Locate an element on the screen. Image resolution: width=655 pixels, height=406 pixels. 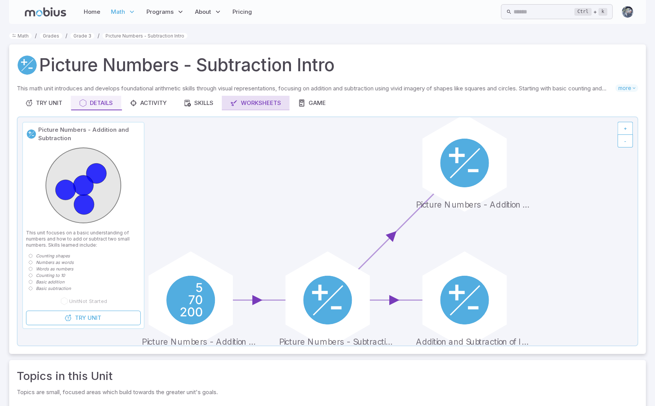
p: Basic addition is located at coordinates (50, 282).